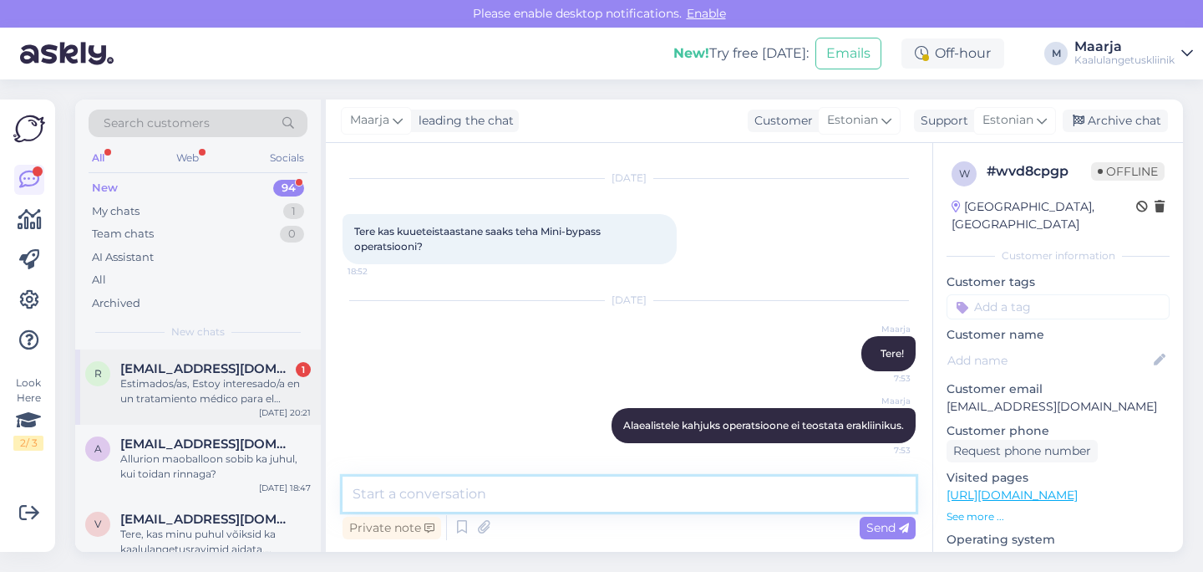 The image size is (1203, 572). I want to click on span: arminegrigorjan@gmail.com, so click(207, 444).